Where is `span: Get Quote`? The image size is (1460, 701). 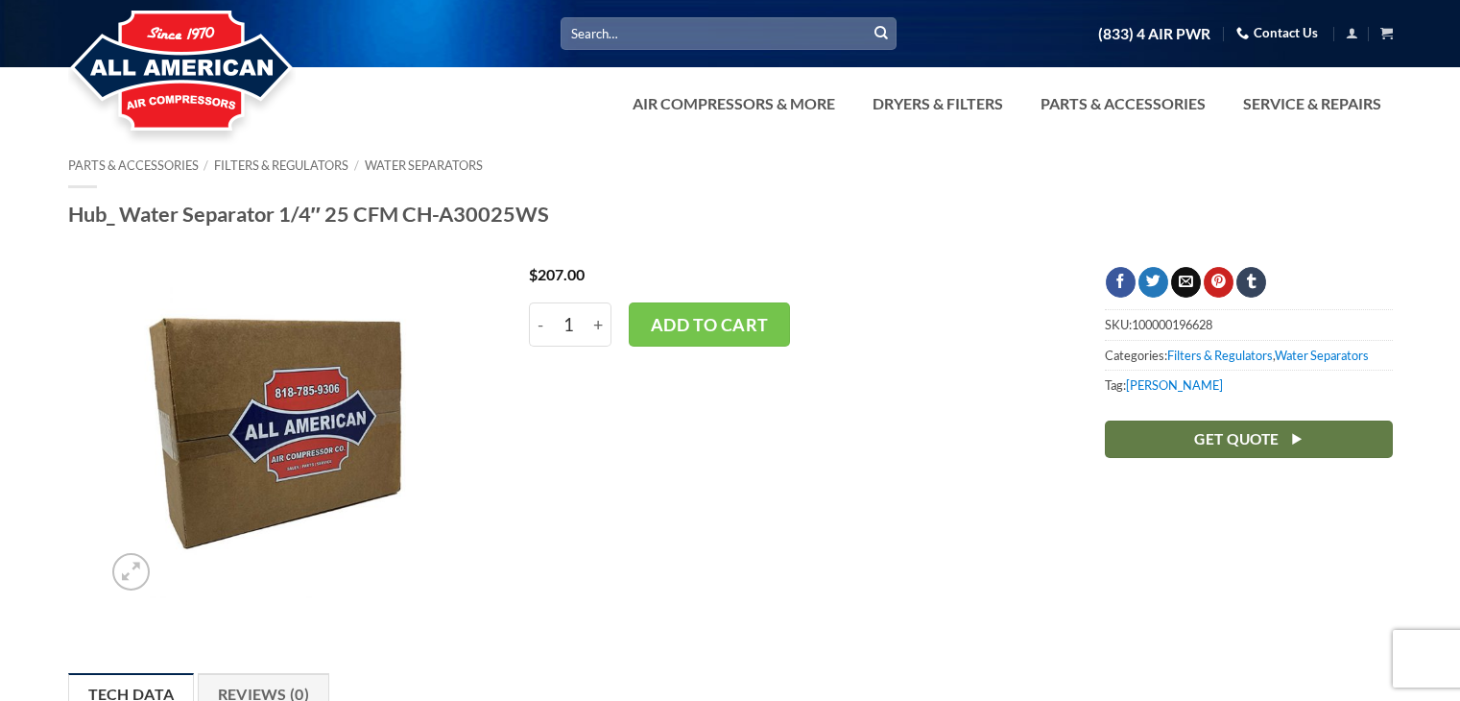 span: Get Quote is located at coordinates (1236, 439).